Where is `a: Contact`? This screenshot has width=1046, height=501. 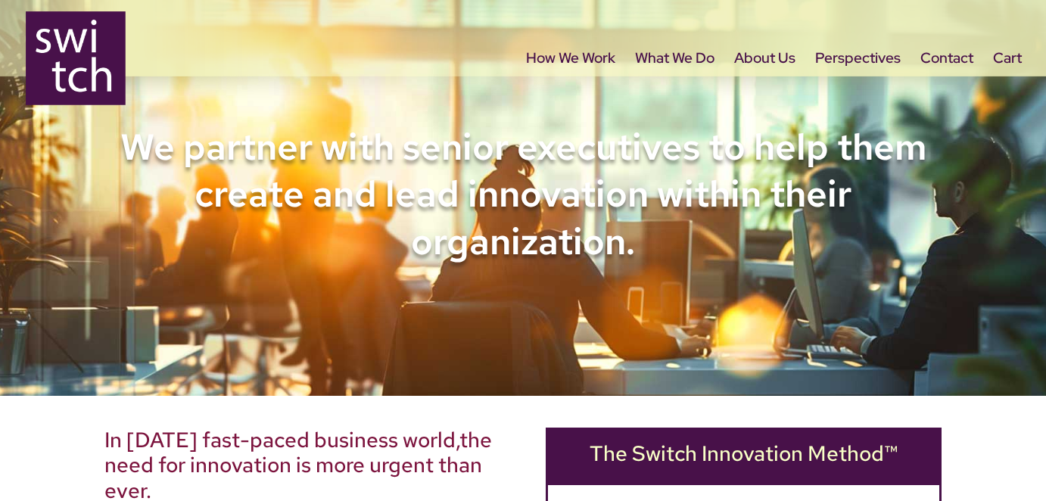 a: Contact is located at coordinates (947, 85).